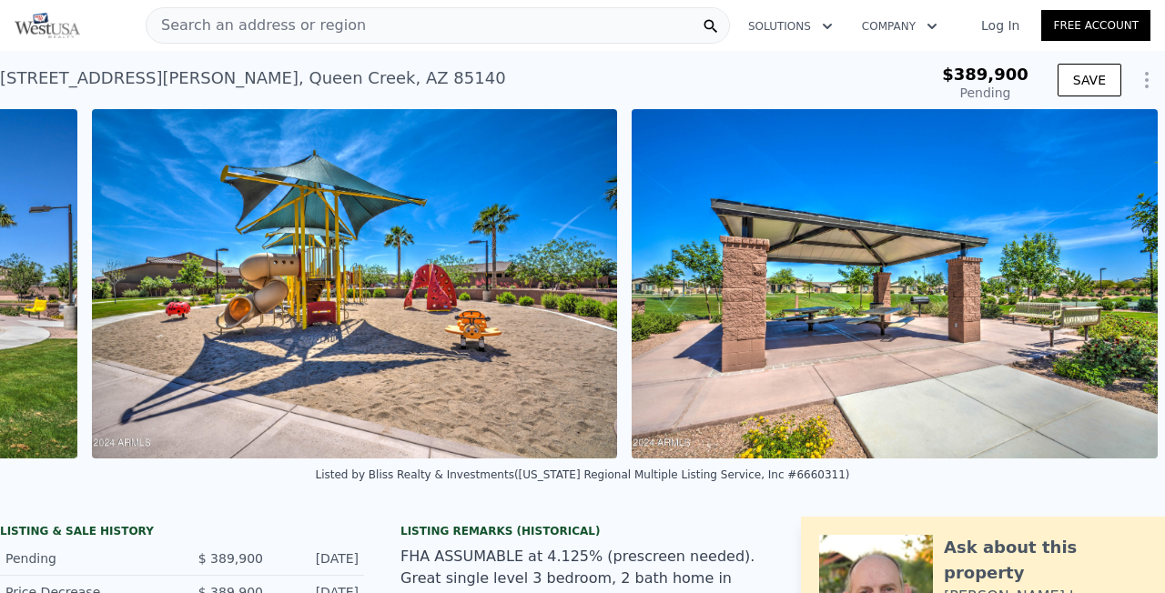 This screenshot has width=1165, height=593. I want to click on span: $ 389,900, so click(230, 559).